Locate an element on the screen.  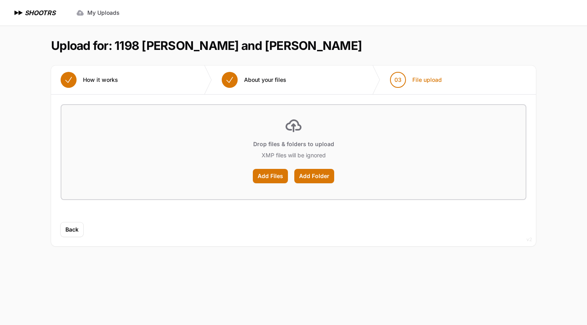
span: About your files is located at coordinates (265, 80).